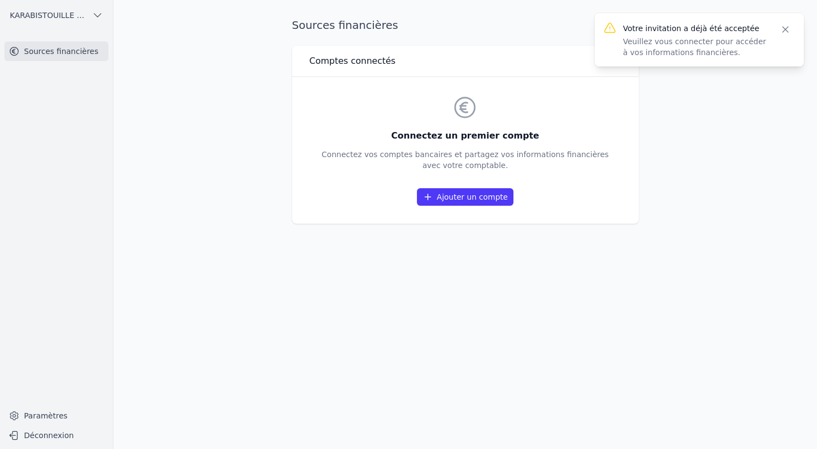 The height and width of the screenshot is (449, 817). What do you see at coordinates (56, 51) in the screenshot?
I see `a: Sources financières` at bounding box center [56, 51].